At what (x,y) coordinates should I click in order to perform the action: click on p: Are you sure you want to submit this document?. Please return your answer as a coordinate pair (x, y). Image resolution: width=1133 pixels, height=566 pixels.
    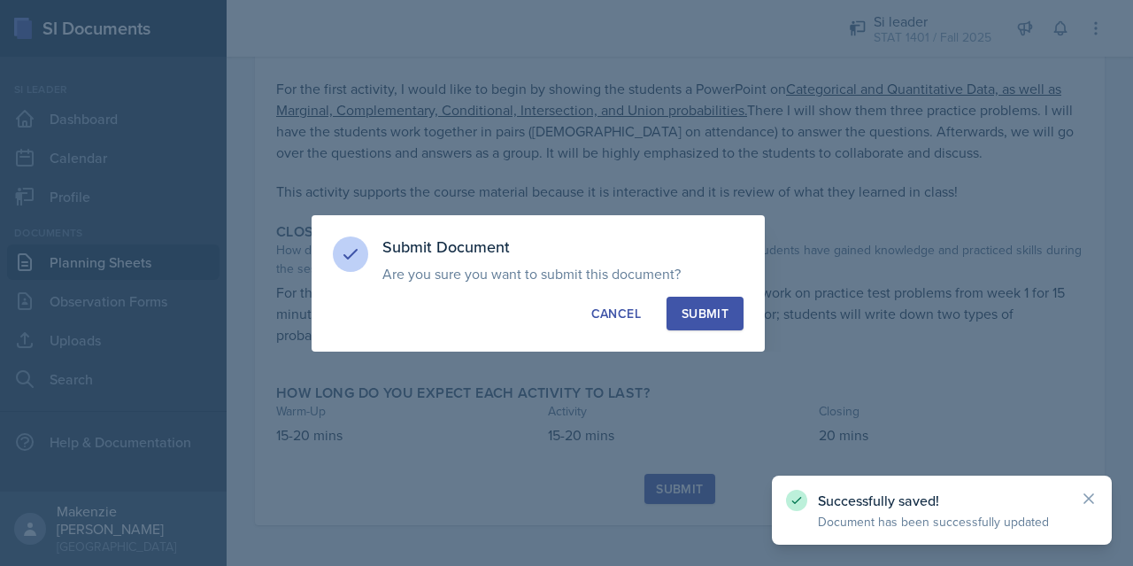
    Looking at the image, I should click on (563, 273).